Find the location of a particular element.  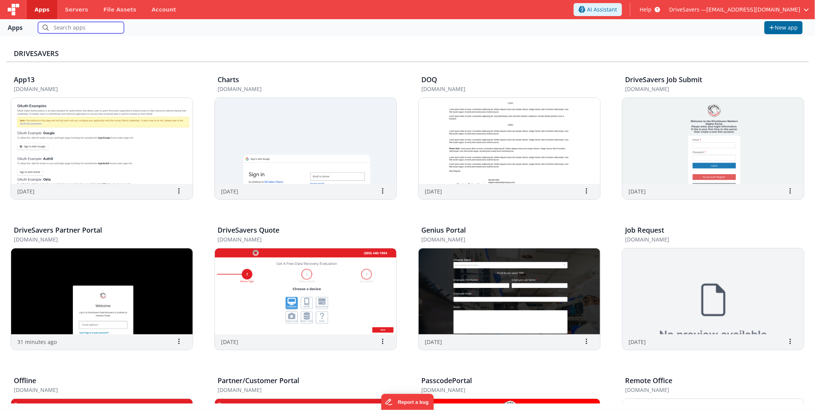

h3: DriveSavers Job Submit is located at coordinates (664, 80).